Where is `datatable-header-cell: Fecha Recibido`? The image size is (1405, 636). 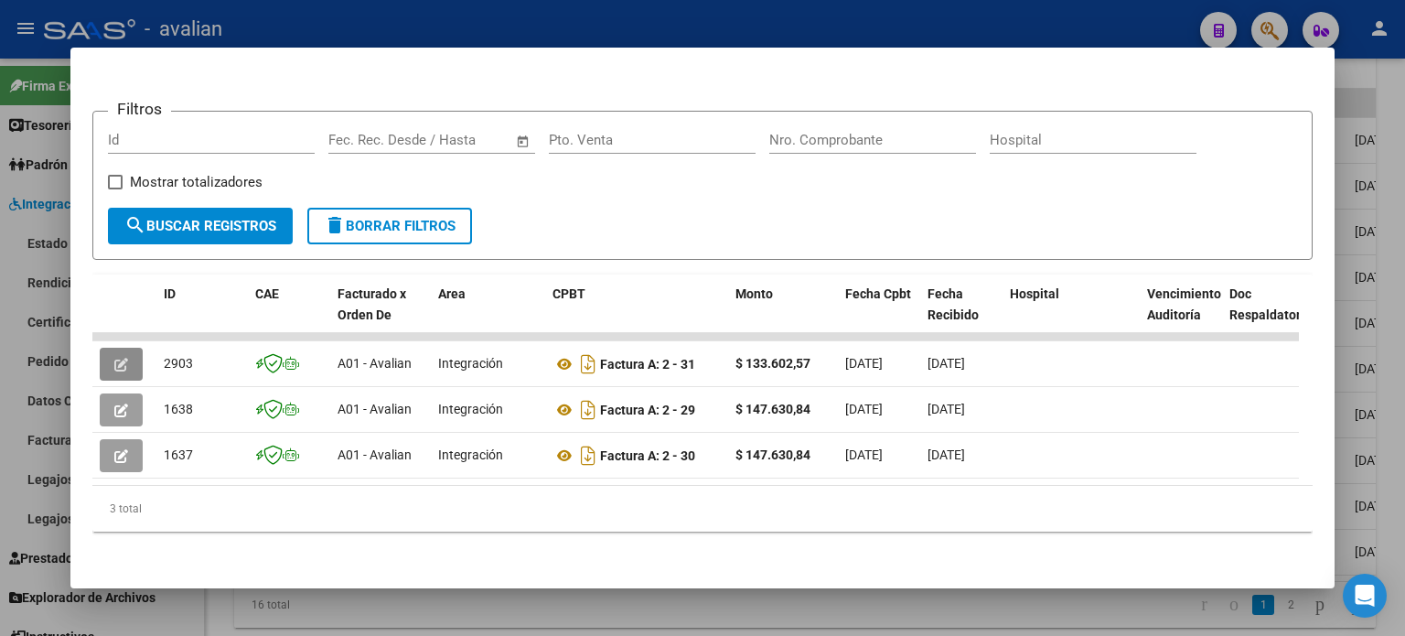 datatable-header-cell: Fecha Recibido is located at coordinates (961, 315).